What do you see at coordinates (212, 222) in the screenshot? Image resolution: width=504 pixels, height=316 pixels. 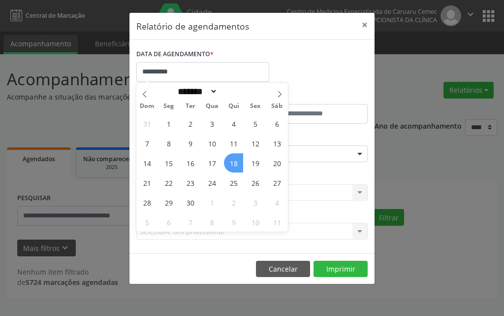 I see `span: Outubro 8, 2025` at bounding box center [212, 222].